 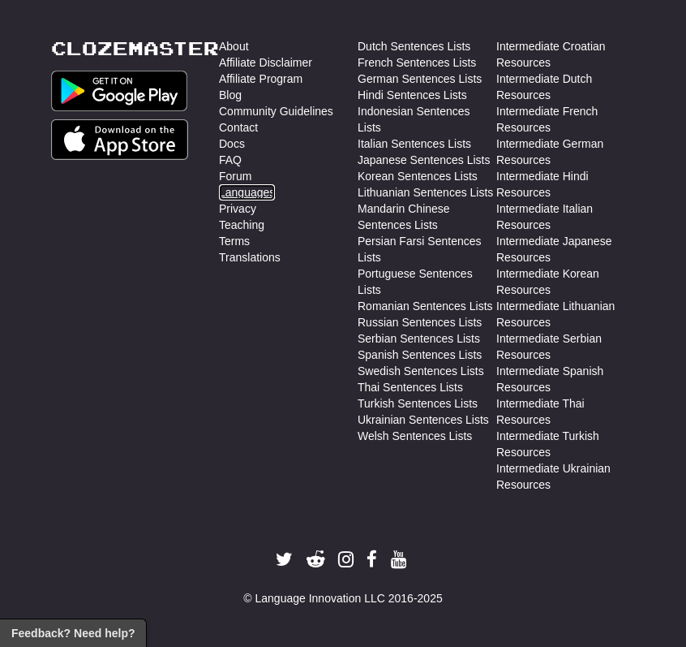 I want to click on a: Languages, so click(x=247, y=192).